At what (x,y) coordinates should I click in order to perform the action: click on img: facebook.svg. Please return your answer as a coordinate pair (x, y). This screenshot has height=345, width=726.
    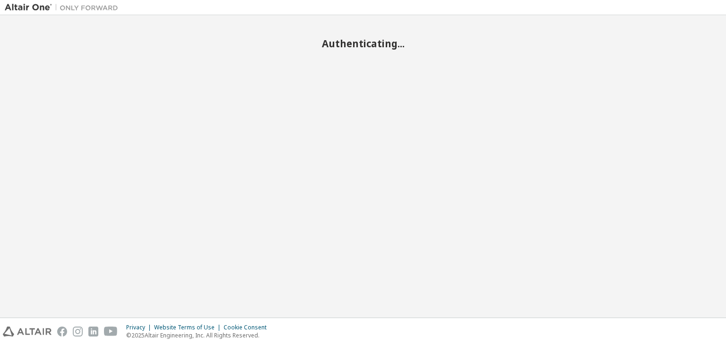
    Looking at the image, I should click on (62, 331).